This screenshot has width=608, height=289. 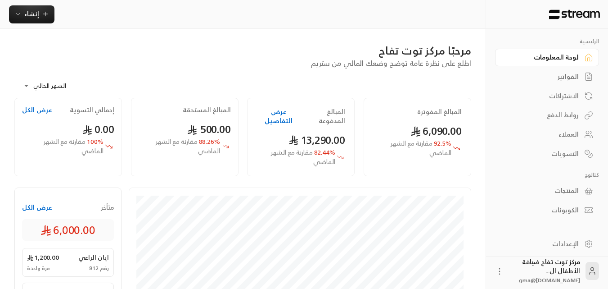 What do you see at coordinates (547, 134) in the screenshot?
I see `a: العملاء` at bounding box center [547, 134].